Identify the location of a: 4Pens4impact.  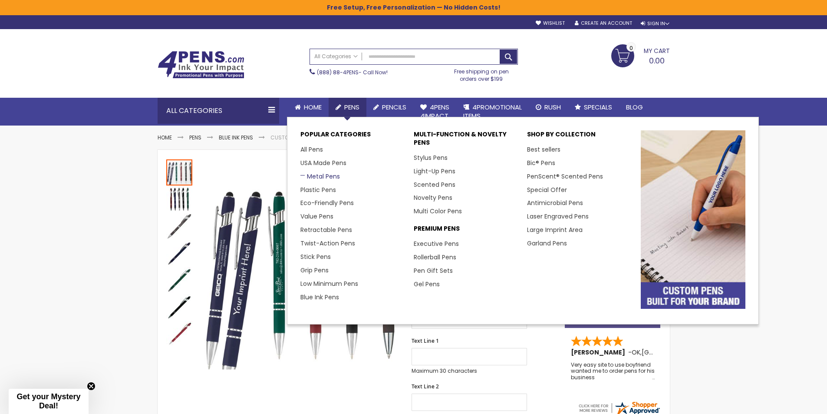
(434, 112).